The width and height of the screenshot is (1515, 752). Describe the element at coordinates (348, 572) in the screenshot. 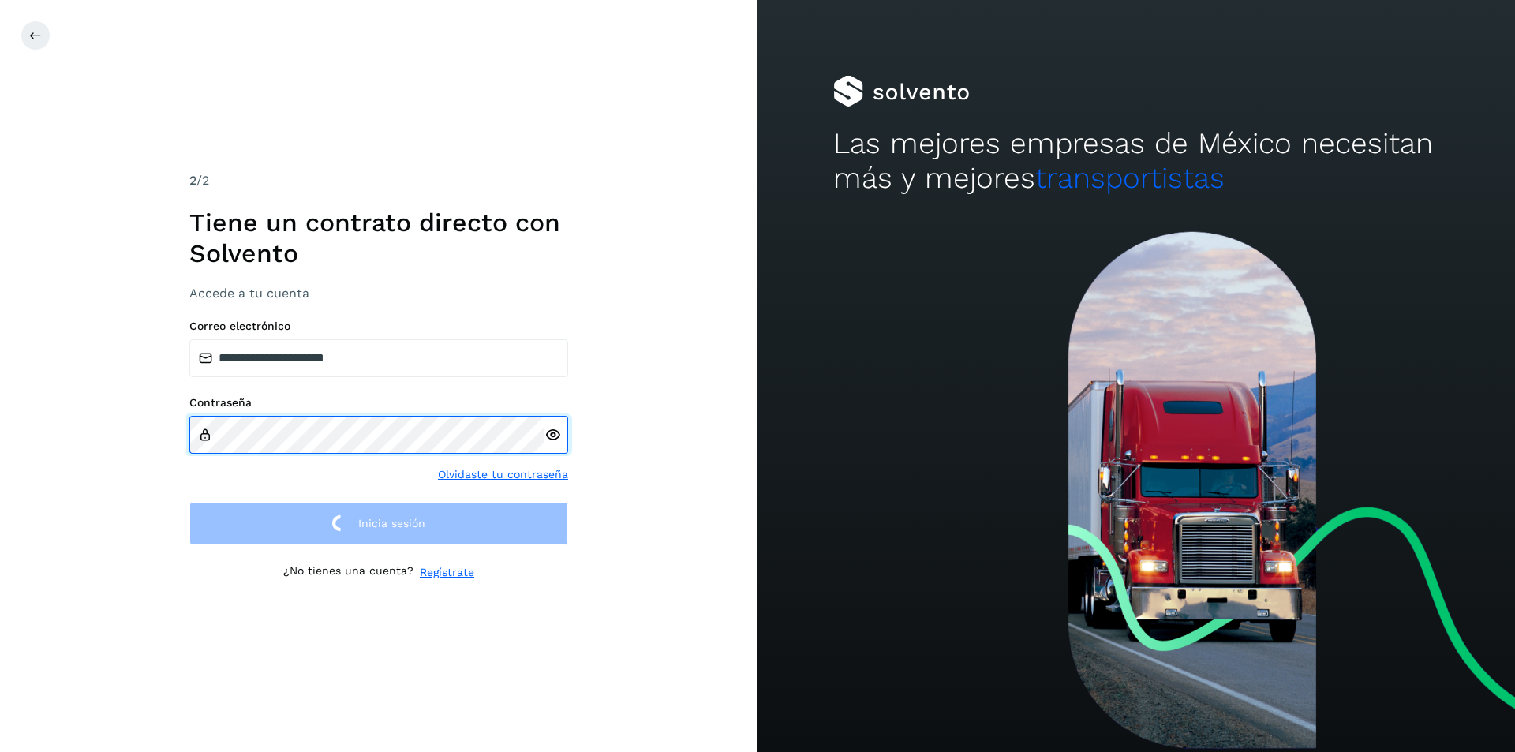

I see `p: ¿No tienes una cuenta?` at that location.